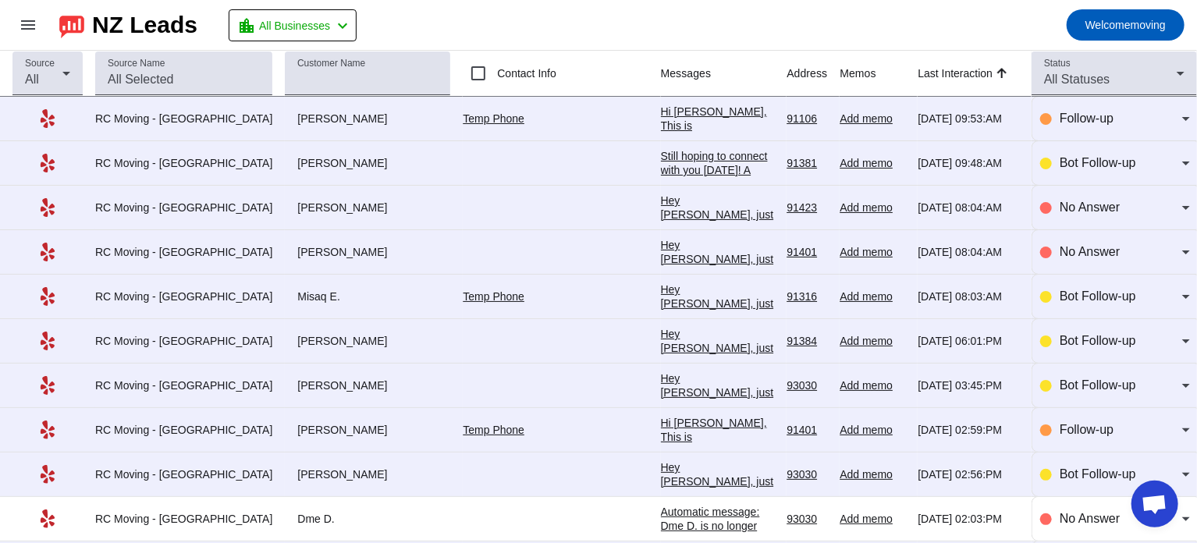 The image size is (1197, 543). What do you see at coordinates (72, 25) in the screenshot?
I see `img: logo` at bounding box center [72, 25].